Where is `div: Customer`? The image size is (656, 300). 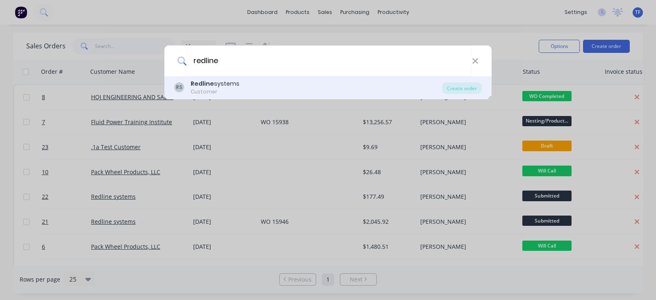
div: Customer is located at coordinates (215, 92).